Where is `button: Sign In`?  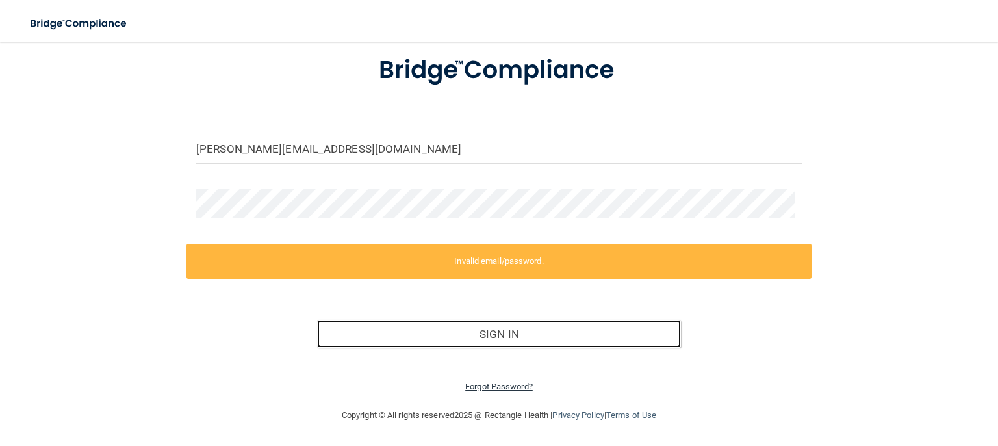 button: Sign In is located at coordinates (498, 334).